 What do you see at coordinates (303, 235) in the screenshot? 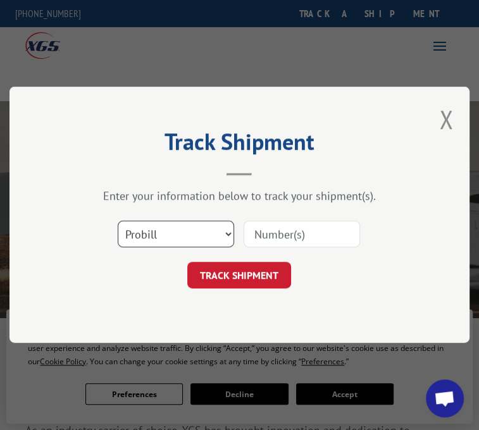
I see `input: Number(s)` at bounding box center [303, 235].